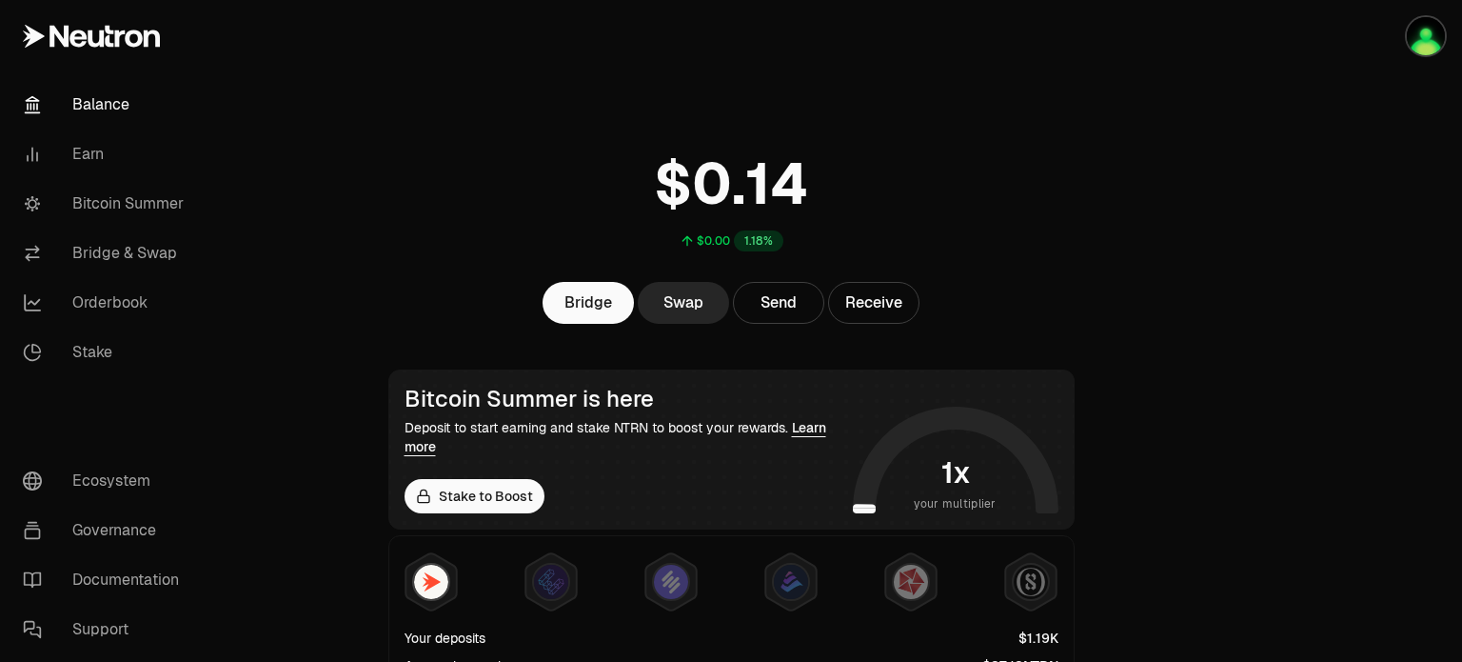  Describe the element at coordinates (107, 481) in the screenshot. I see `a: Ecosystem` at that location.